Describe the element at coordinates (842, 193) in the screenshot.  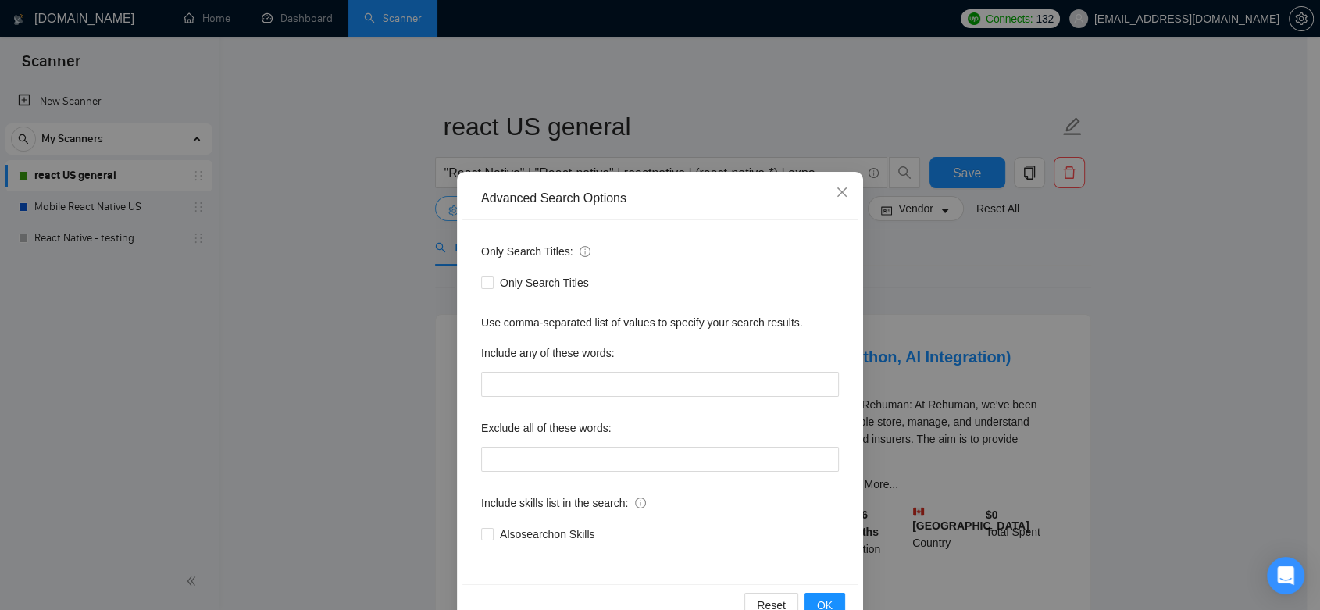
I see `button: Close` at that location.